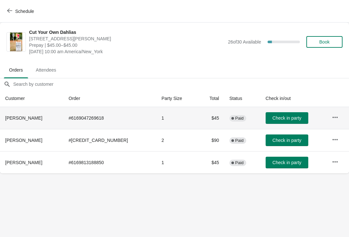  Describe the element at coordinates (181, 84) in the screenshot. I see `input: Search by customer` at that location.